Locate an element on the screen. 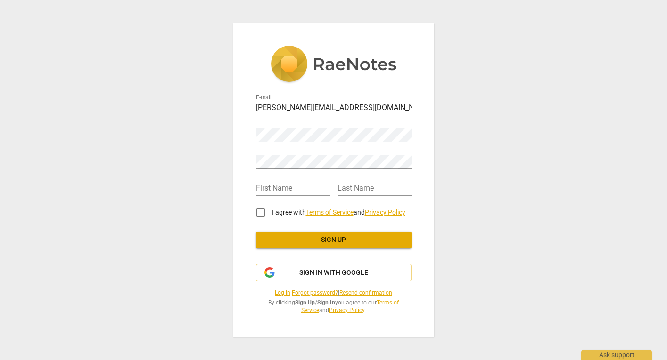 The width and height of the screenshot is (667, 360). a: Terms of Service is located at coordinates (329, 213).